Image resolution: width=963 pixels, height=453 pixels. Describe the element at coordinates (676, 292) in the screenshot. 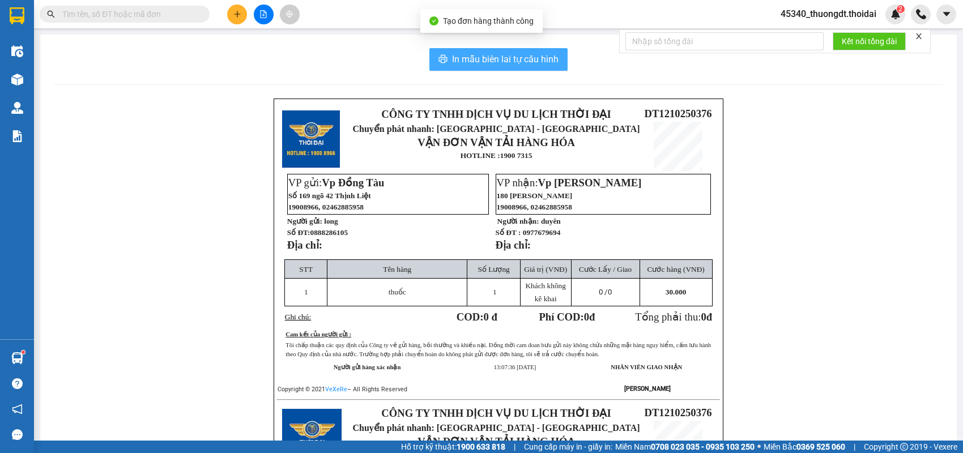

I see `span: 30.000` at that location.